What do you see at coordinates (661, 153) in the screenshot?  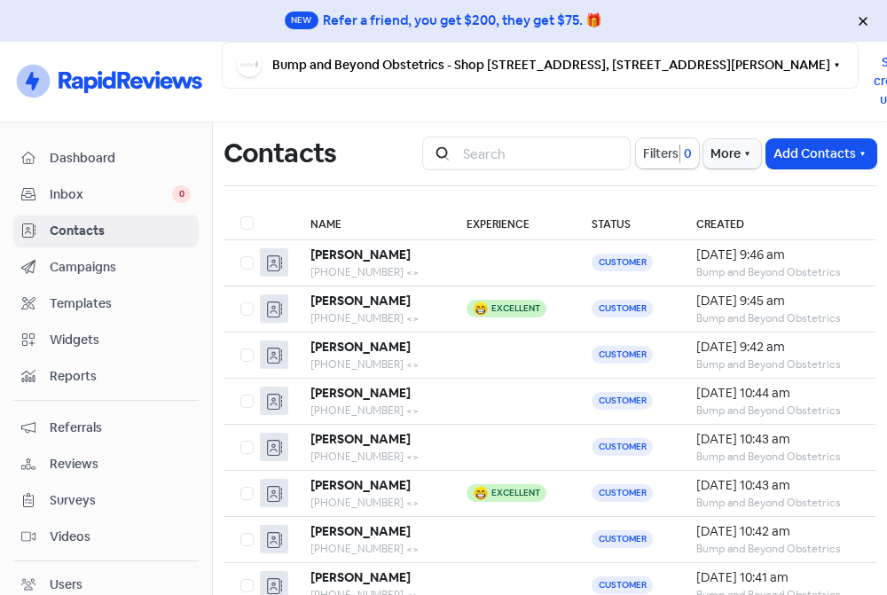 I see `span: Filters` at bounding box center [661, 153].